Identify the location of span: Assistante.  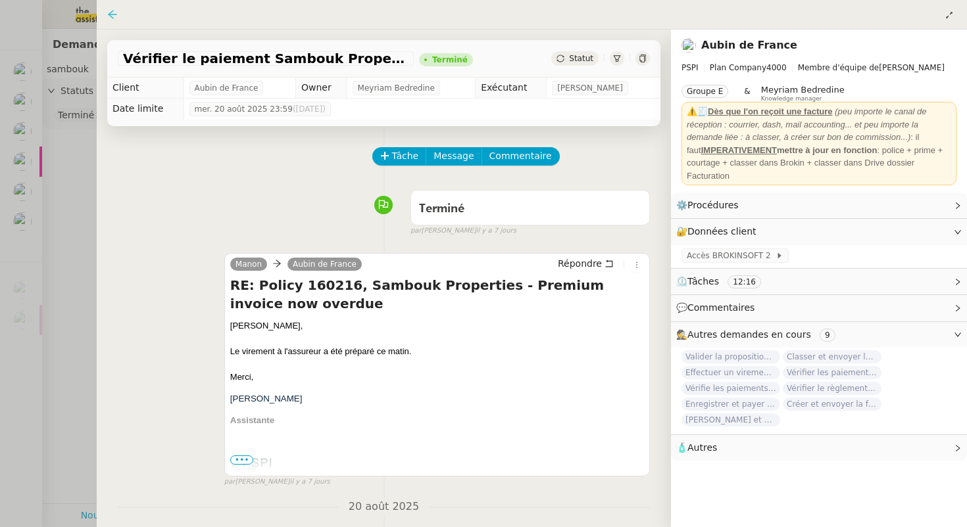
(252, 420).